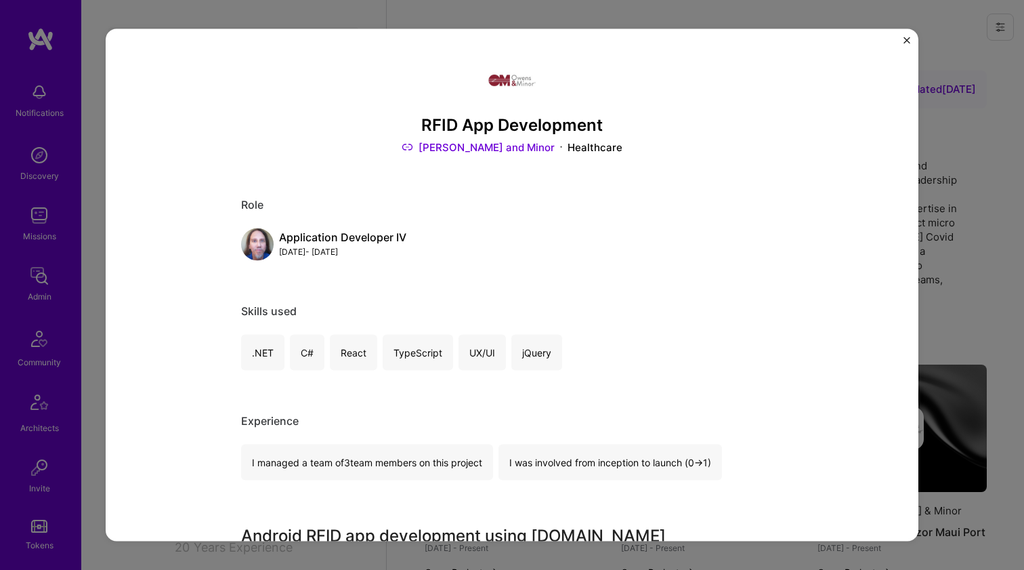 This screenshot has width=1024, height=570. Describe the element at coordinates (561, 147) in the screenshot. I see `img: Dot` at that location.